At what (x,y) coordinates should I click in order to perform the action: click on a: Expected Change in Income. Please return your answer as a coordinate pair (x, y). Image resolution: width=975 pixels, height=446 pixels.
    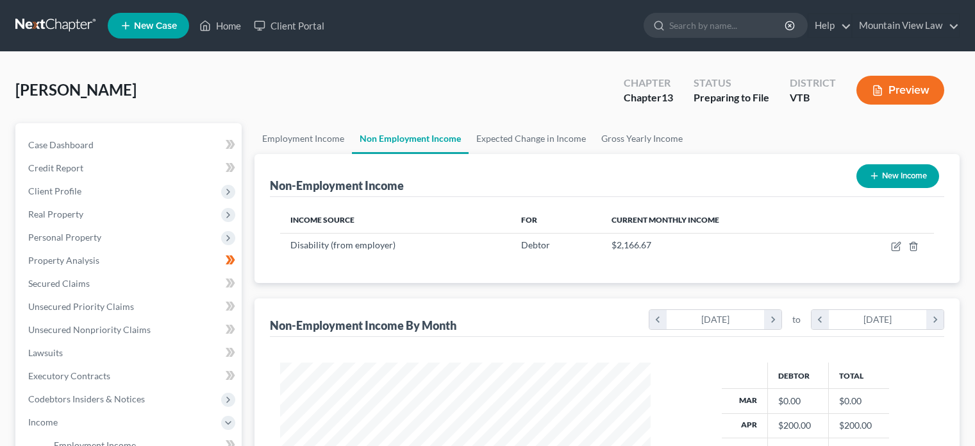
    Looking at the image, I should click on (531, 139).